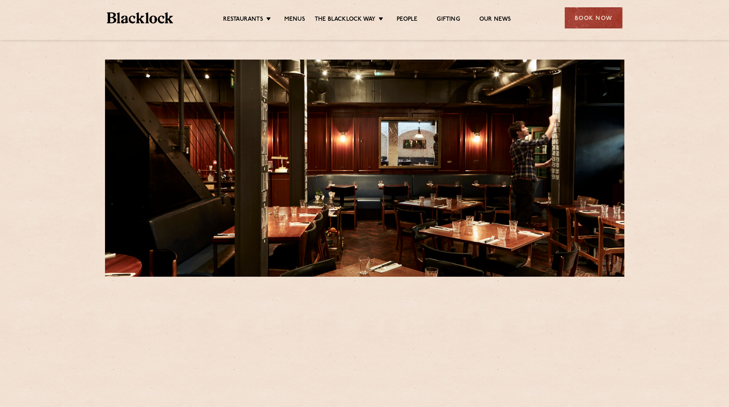  What do you see at coordinates (593, 18) in the screenshot?
I see `div: Book Now` at bounding box center [593, 18].